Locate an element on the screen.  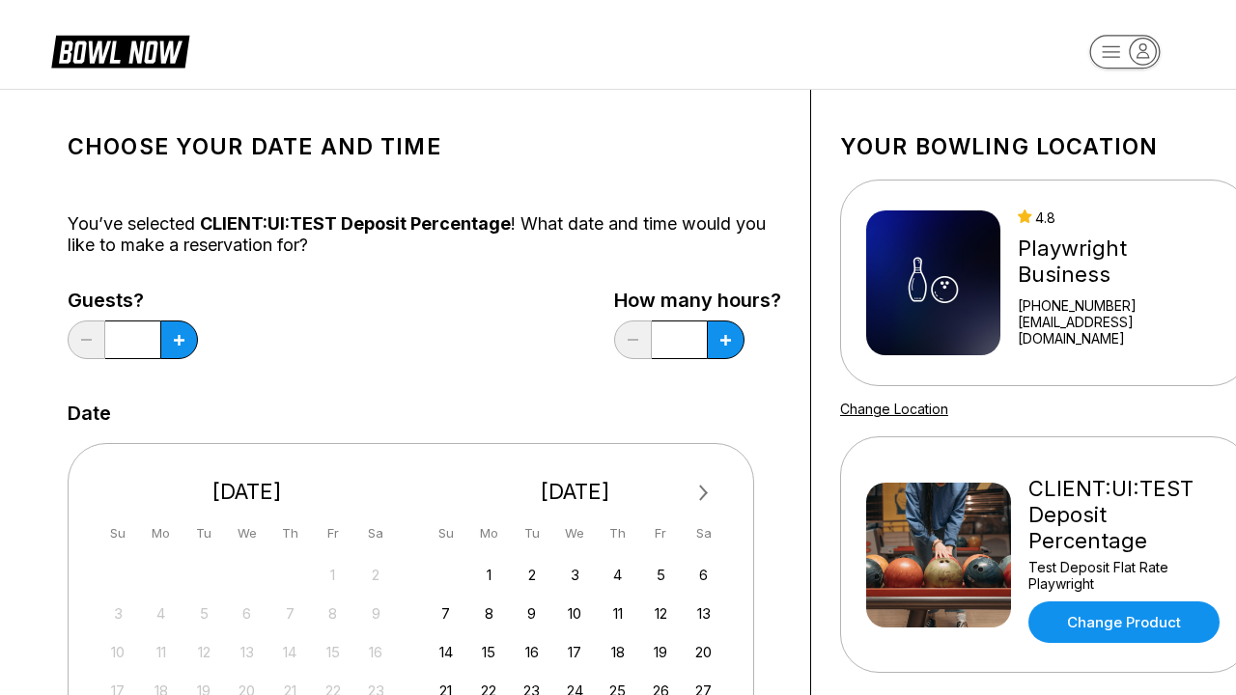
div: Choose Tuesday, September 16th, 2025 is located at coordinates (531, 652).